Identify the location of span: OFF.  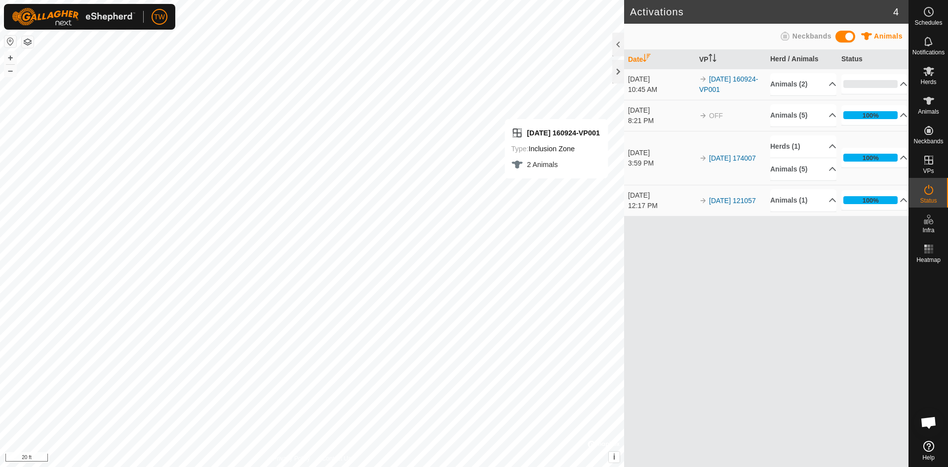
(716, 116).